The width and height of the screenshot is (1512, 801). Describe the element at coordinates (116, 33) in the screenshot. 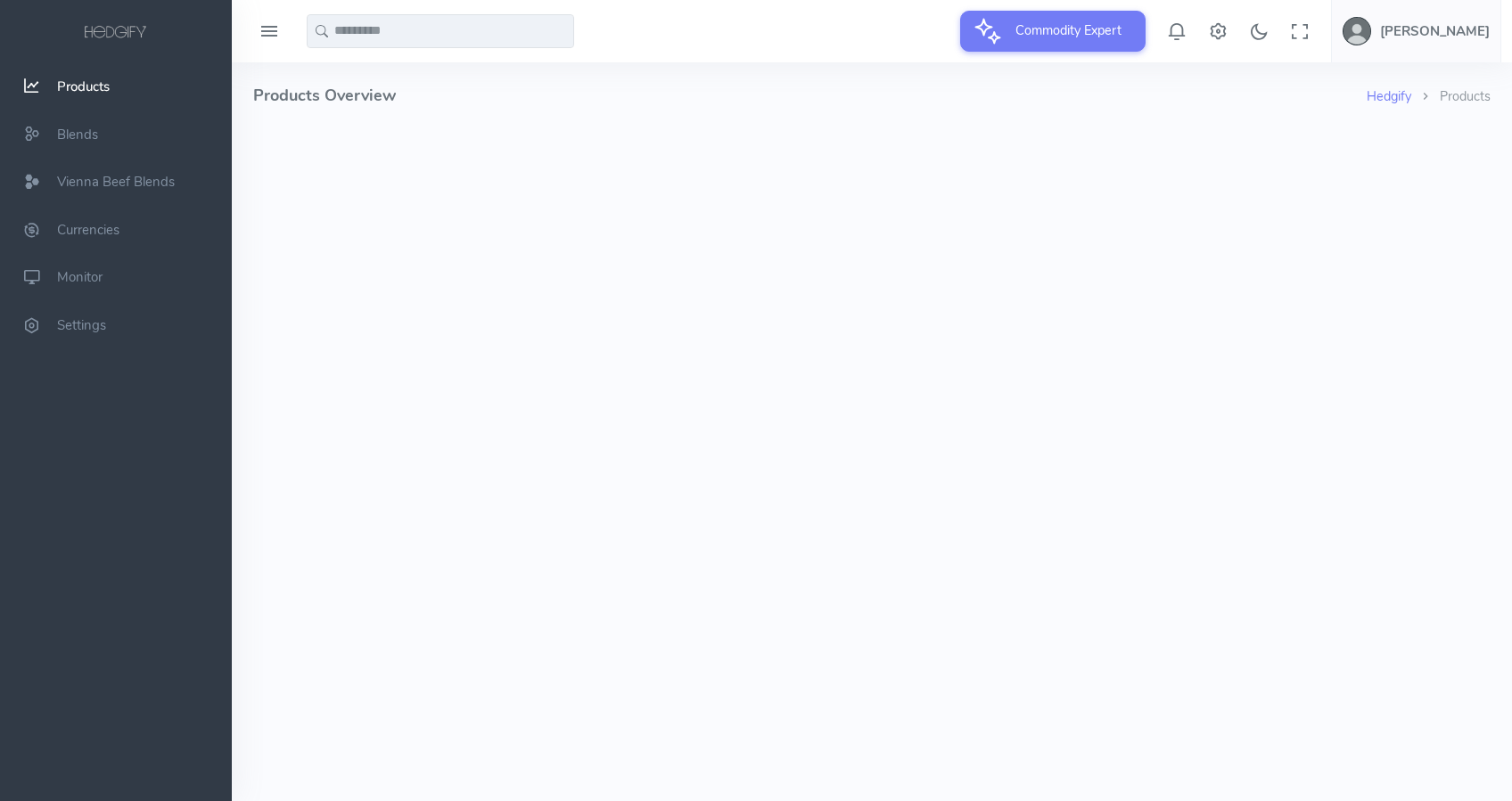

I see `img: logo` at that location.